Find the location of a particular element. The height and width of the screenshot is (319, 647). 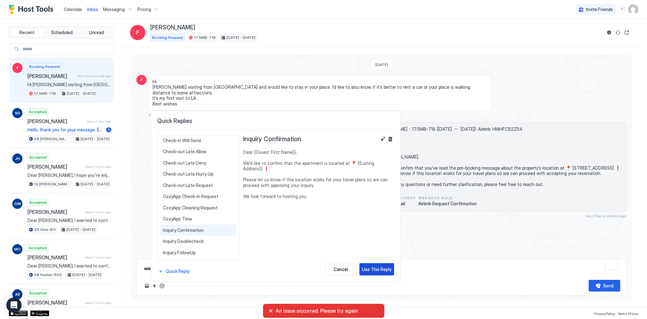

span: CozyApp Cleaning Request is located at coordinates (198, 208).